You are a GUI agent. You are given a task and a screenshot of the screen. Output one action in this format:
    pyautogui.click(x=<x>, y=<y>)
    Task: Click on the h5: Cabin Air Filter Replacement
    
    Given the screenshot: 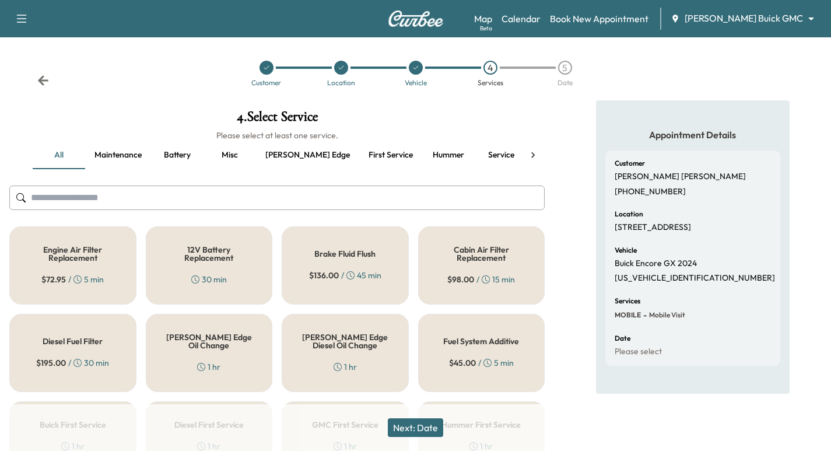 What is the action you would take?
    pyautogui.click(x=481, y=254)
    